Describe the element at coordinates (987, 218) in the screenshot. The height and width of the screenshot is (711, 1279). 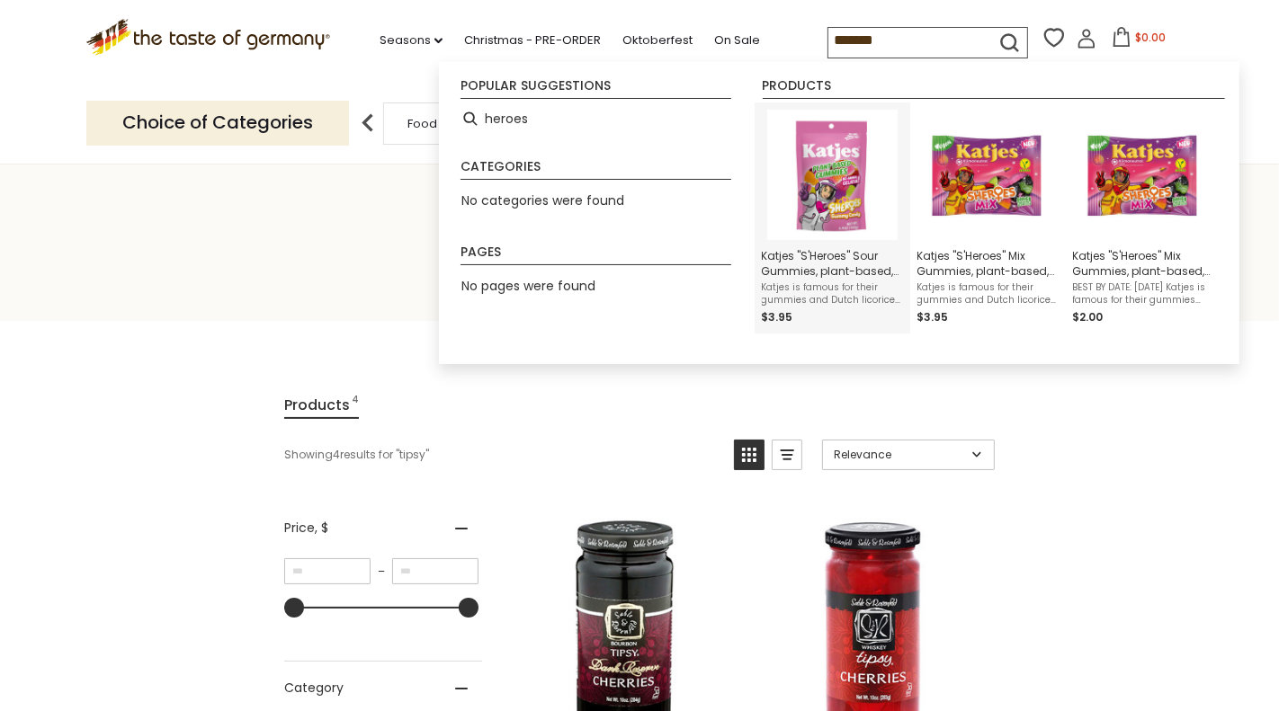
I see `li: Katjes "S'Heroes" Mix Gummies, plant-based, 175g` at that location.